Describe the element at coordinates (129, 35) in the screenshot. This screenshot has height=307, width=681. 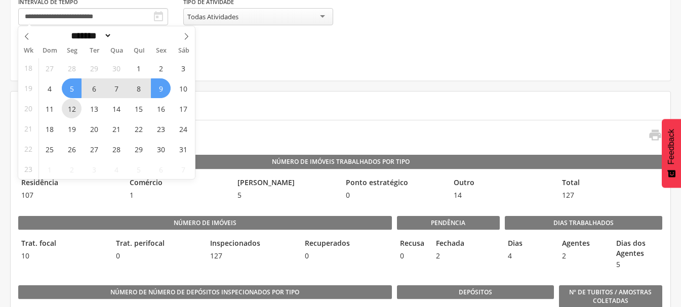
I see `input: Year` at that location.